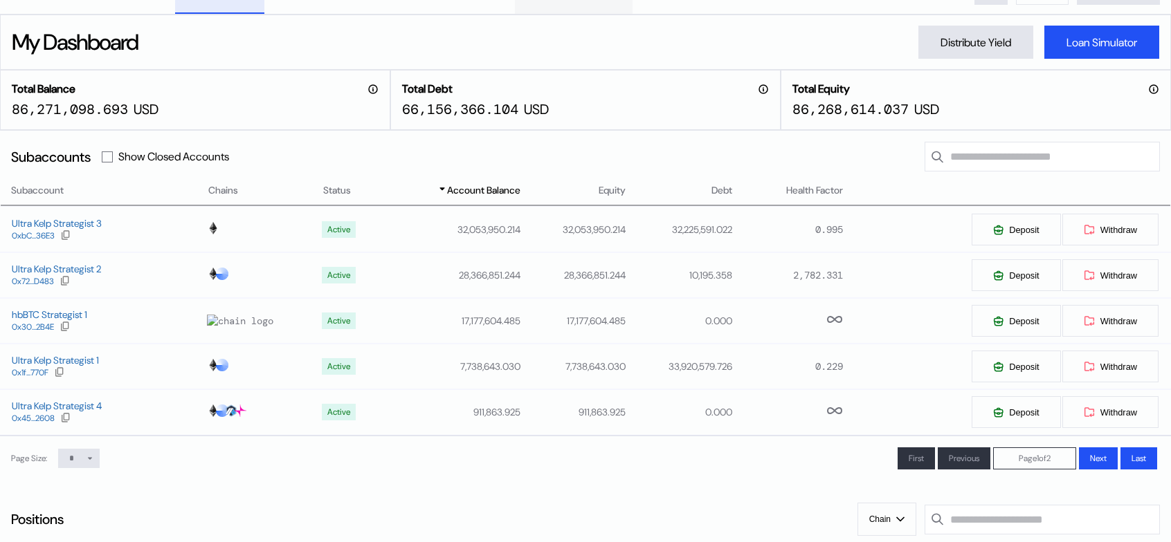 The height and width of the screenshot is (542, 1171). I want to click on div: Ultra Kelp Strategist 1, so click(55, 360).